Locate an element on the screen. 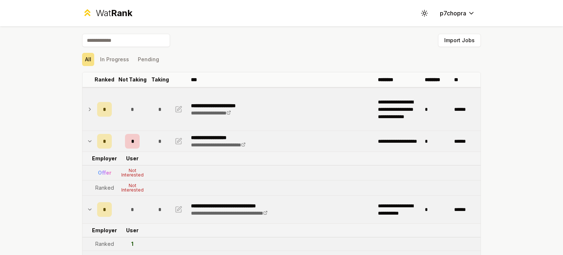  div: Offer is located at coordinates (104, 172).